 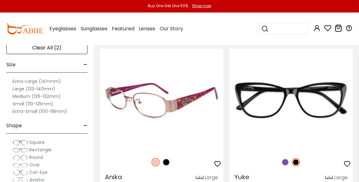 What do you see at coordinates (20, 165) in the screenshot?
I see `img: Oval.png` at bounding box center [20, 165].